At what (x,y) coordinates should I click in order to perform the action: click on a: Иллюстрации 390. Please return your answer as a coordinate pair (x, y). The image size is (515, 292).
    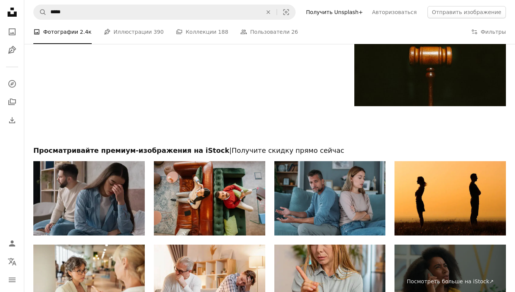
    Looking at the image, I should click on (134, 32).